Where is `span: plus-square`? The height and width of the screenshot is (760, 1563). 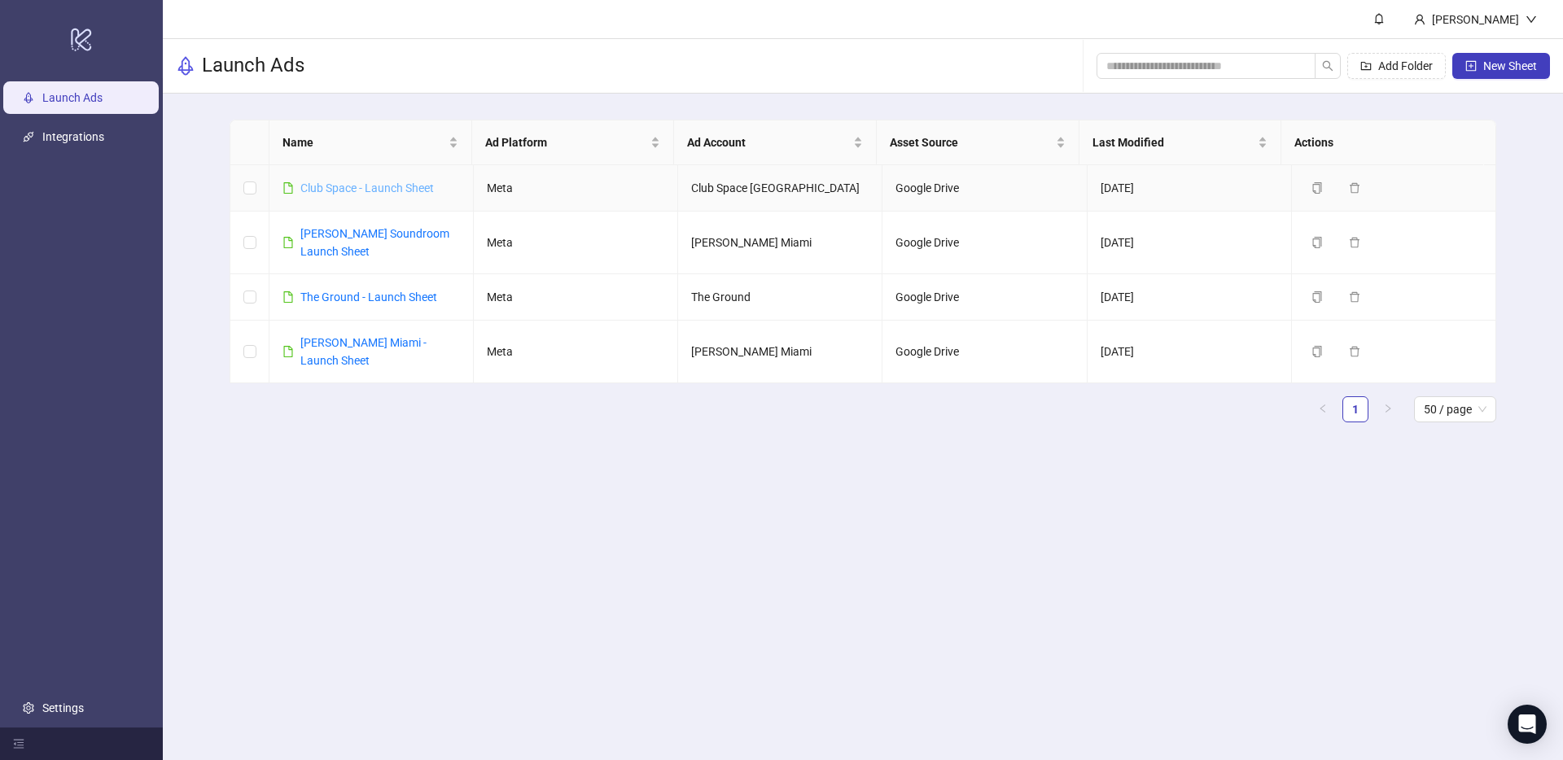
span: plus-square is located at coordinates (1471, 66).